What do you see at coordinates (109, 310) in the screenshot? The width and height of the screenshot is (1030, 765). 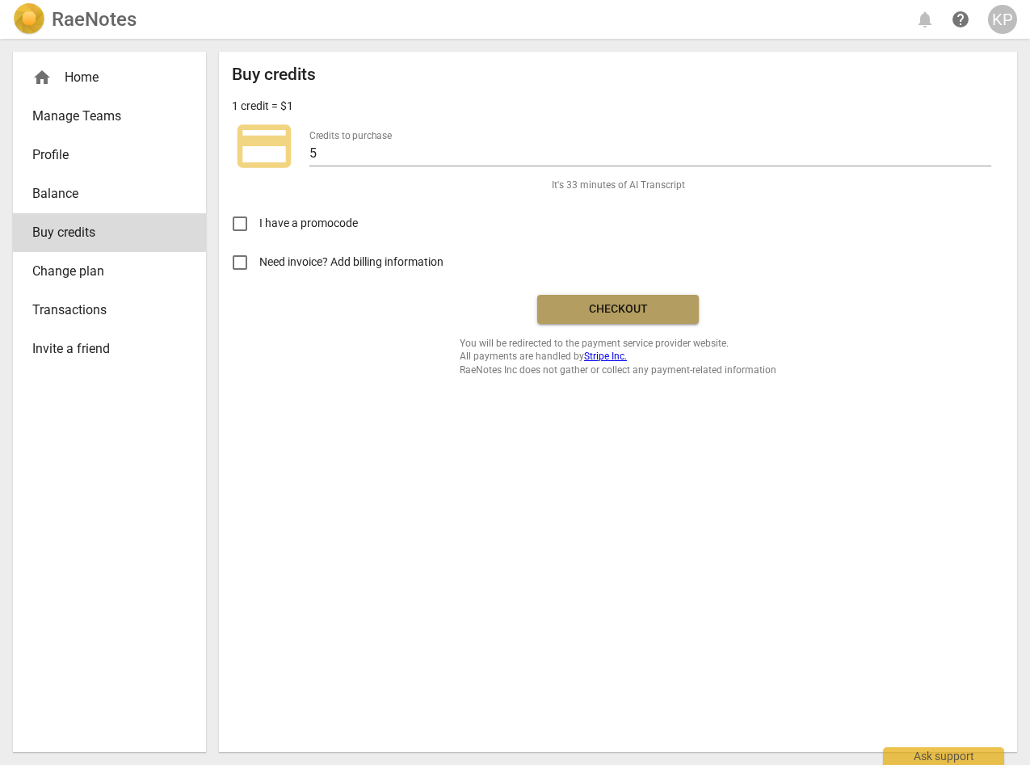 I see `a: Transactions` at bounding box center [109, 310].